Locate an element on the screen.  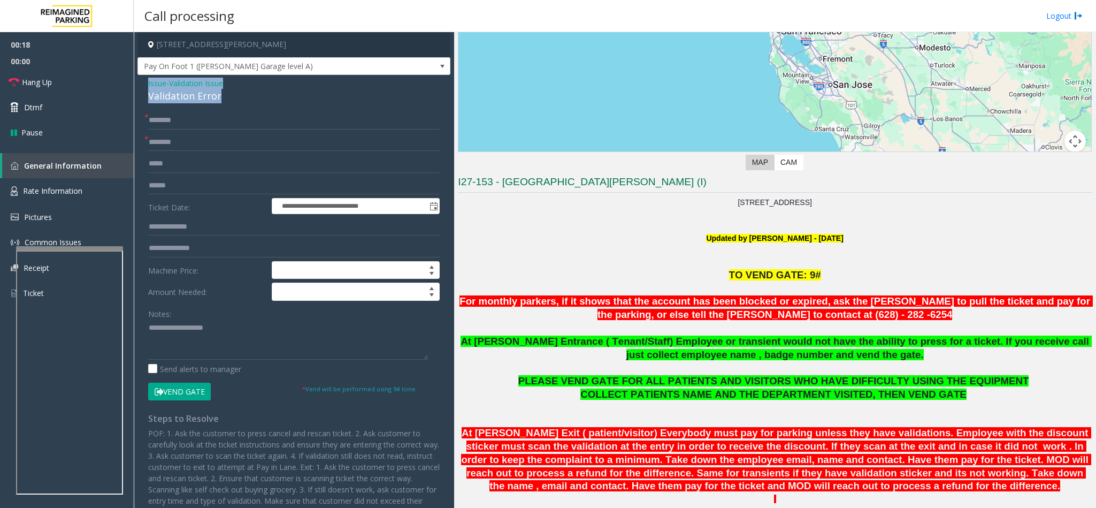
span: Pictures is located at coordinates (38, 217).